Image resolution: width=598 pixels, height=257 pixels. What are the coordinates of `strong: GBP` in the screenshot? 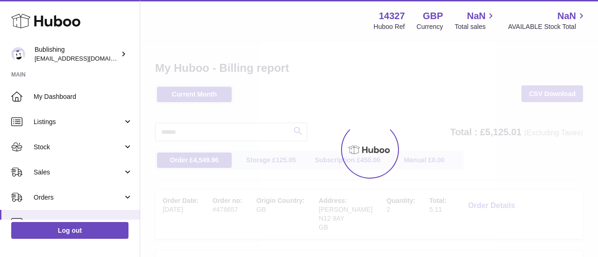 It's located at (432, 16).